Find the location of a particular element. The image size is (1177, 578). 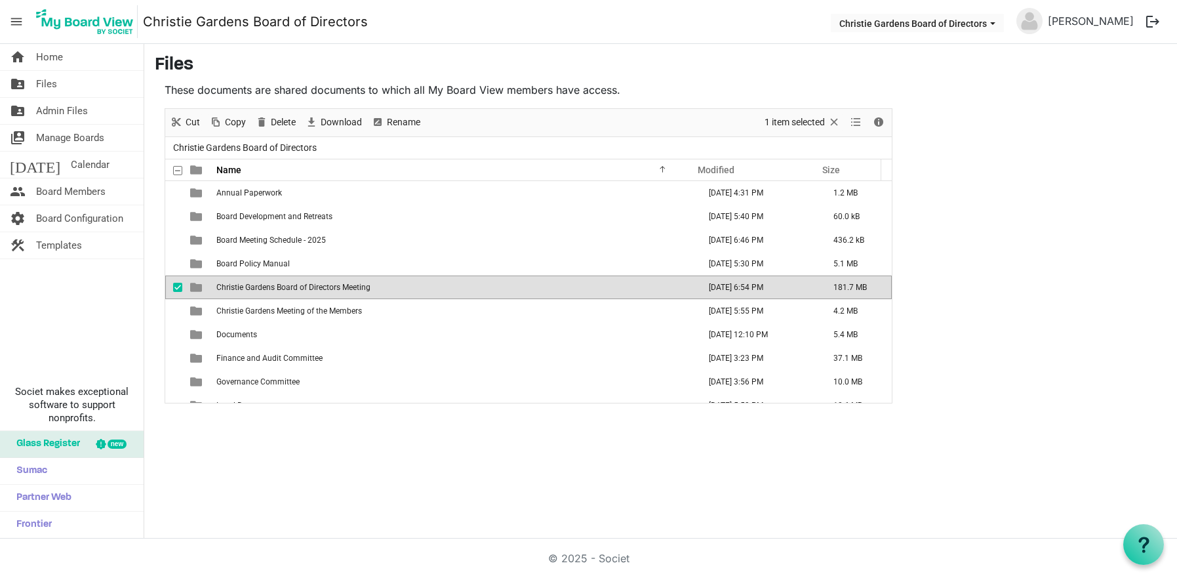

div: Download is located at coordinates (333, 123).